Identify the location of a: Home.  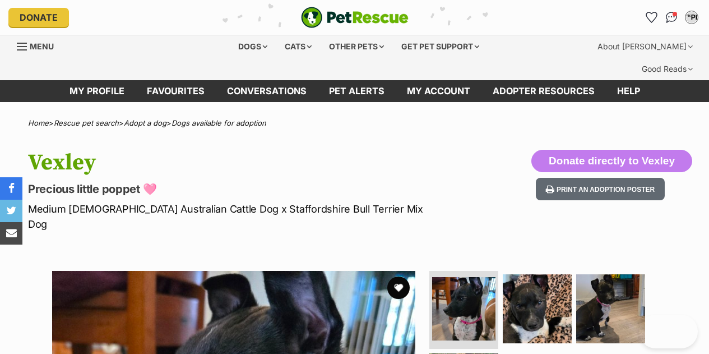
(38, 123).